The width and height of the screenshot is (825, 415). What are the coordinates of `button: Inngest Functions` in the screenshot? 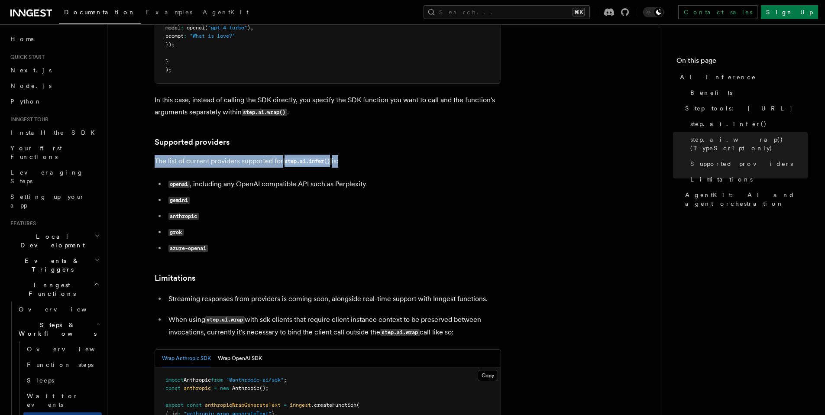 It's located at (54, 289).